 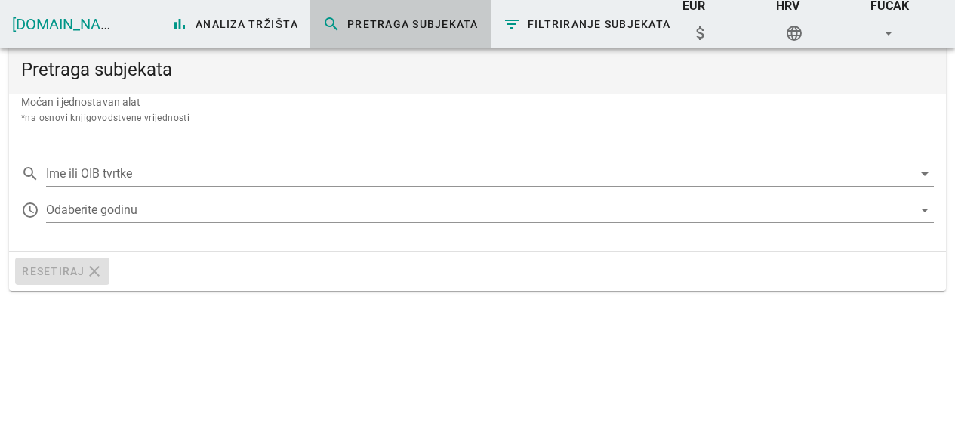 What do you see at coordinates (234, 24) in the screenshot?
I see `span: Analiza tržišta` at bounding box center [234, 24].